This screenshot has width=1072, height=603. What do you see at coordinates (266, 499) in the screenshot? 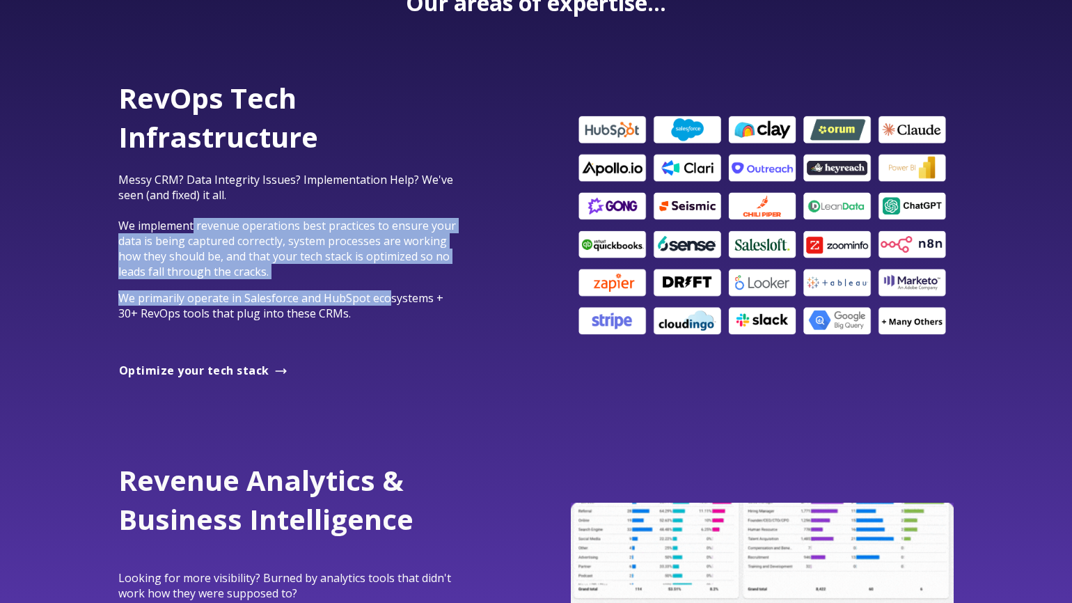
I see `span: Revenue Analytics & Business Intelligence` at bounding box center [266, 499].